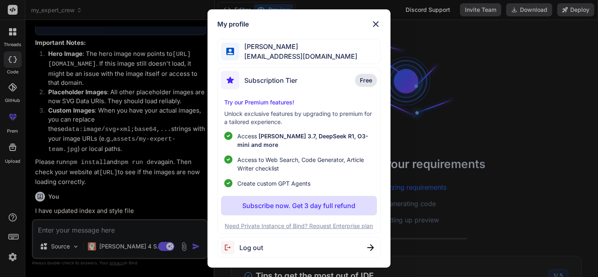  I want to click on span: Create custom GPT Agents, so click(274, 183).